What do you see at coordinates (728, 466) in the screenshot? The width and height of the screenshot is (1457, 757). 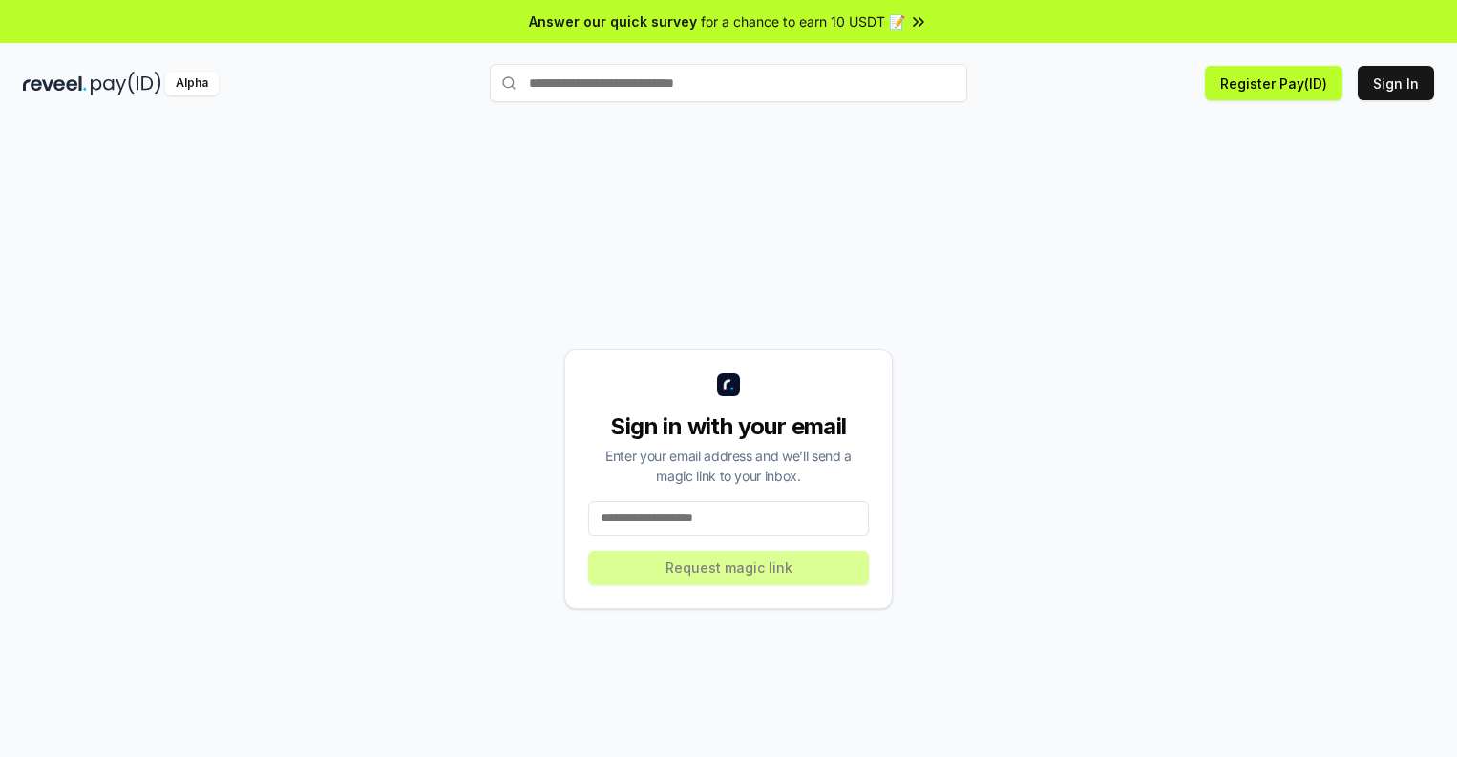 I see `div: Enter your email address and we’ll send a magic link to your inbox.` at bounding box center [728, 466].